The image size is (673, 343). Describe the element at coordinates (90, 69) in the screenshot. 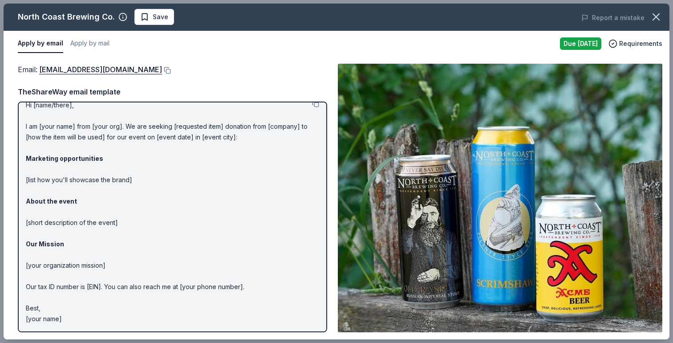

I see `span: Email :` at that location.